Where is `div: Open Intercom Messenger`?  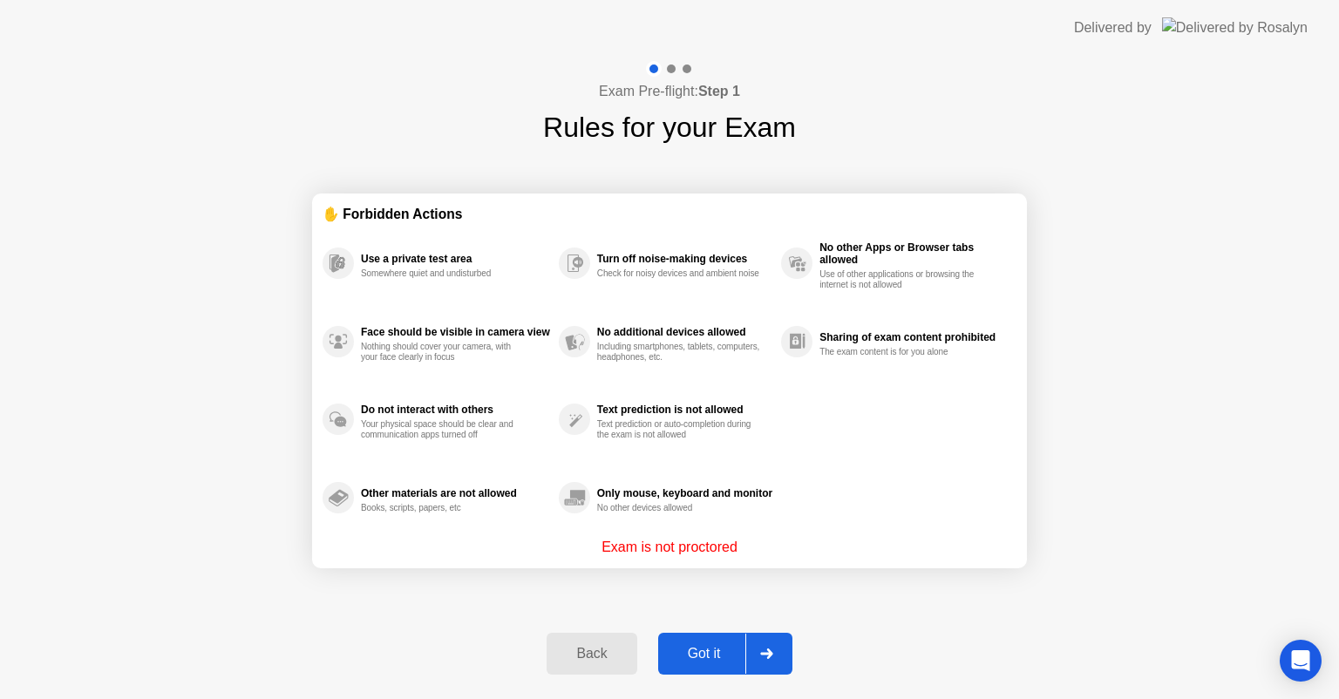 div: Open Intercom Messenger is located at coordinates (1301, 661).